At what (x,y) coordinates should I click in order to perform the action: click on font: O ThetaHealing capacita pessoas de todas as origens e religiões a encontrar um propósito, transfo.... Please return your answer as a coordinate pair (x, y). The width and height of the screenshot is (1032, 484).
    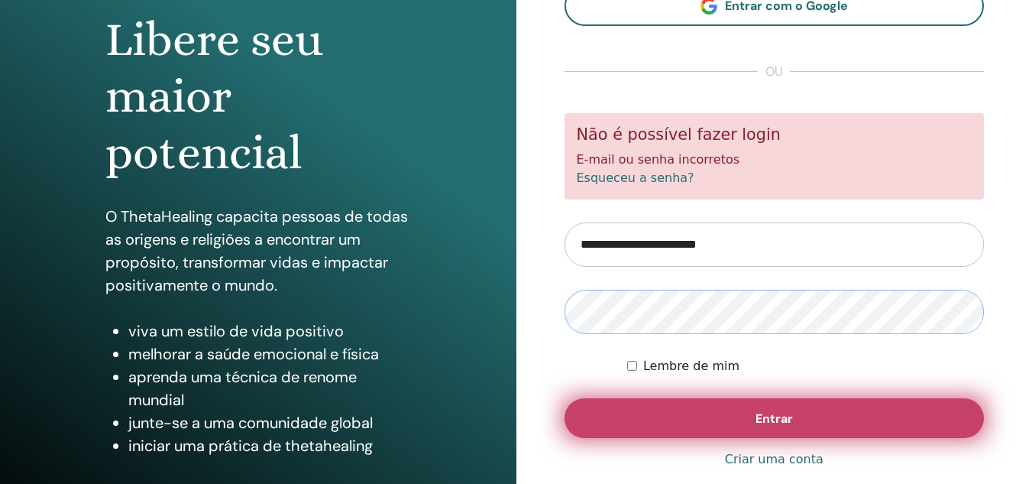
    Looking at the image, I should click on (257, 251).